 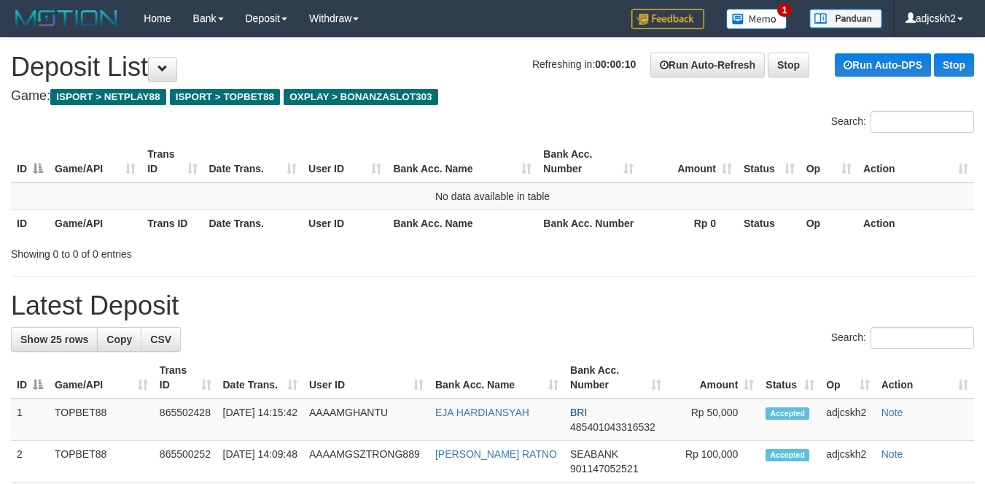 I want to click on a: Copy, so click(x=119, y=339).